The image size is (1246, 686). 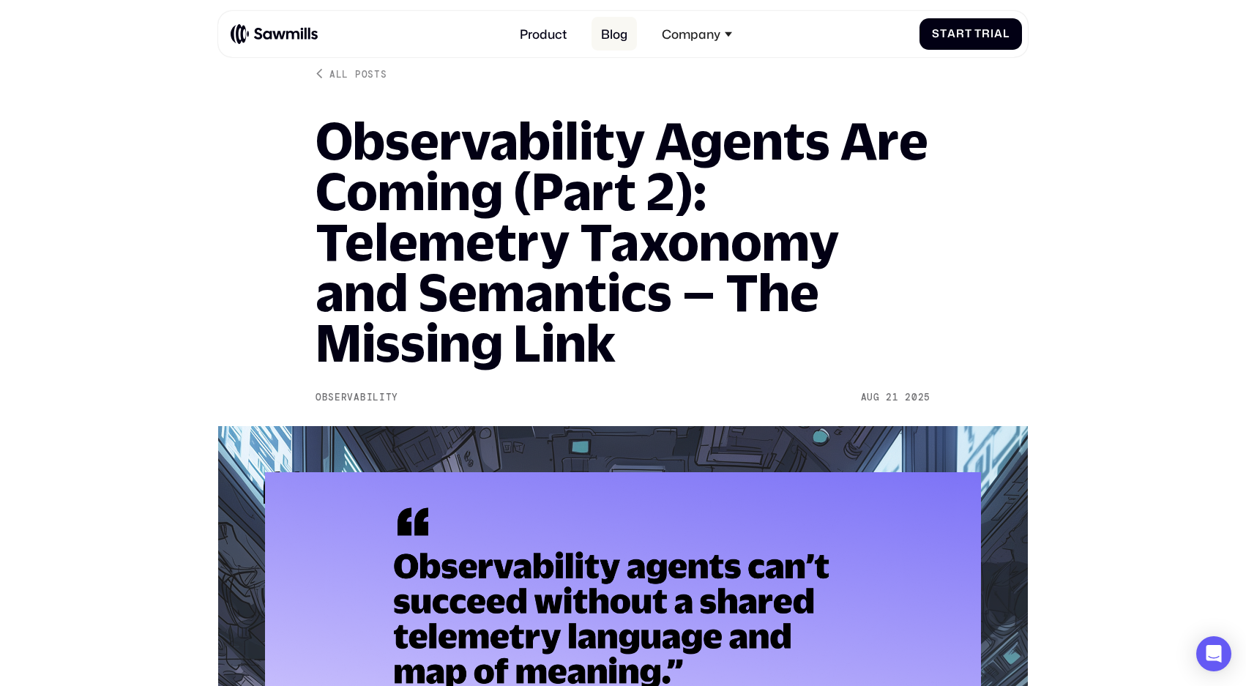 I want to click on a: Blog, so click(x=614, y=34).